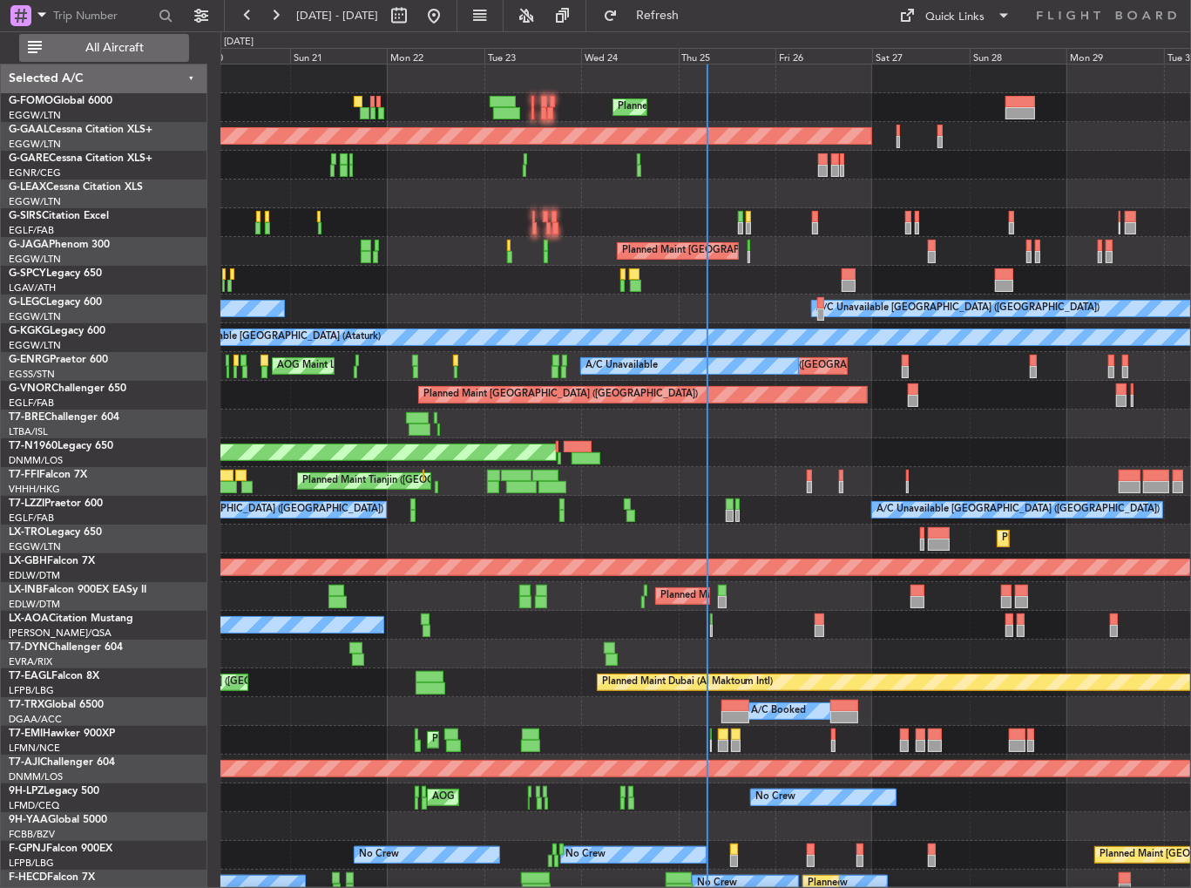 The height and width of the screenshot is (888, 1191). Describe the element at coordinates (647, 16) in the screenshot. I see `button: Refresh` at that location.